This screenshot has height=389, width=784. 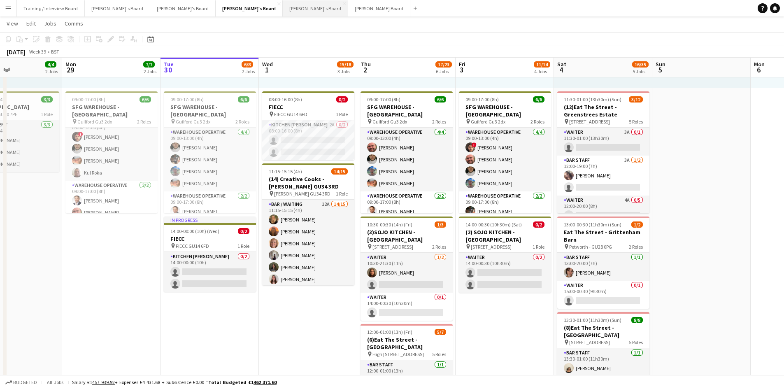 I want to click on span: 3/12, so click(x=636, y=99).